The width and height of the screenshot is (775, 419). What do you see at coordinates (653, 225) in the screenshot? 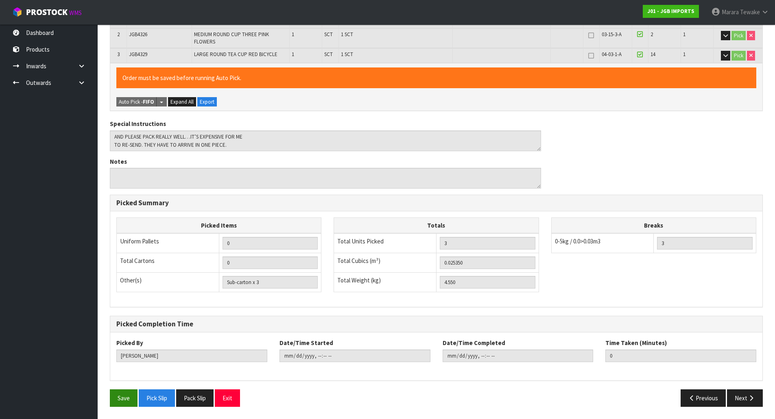
I see `th: Breaks` at bounding box center [653, 225].